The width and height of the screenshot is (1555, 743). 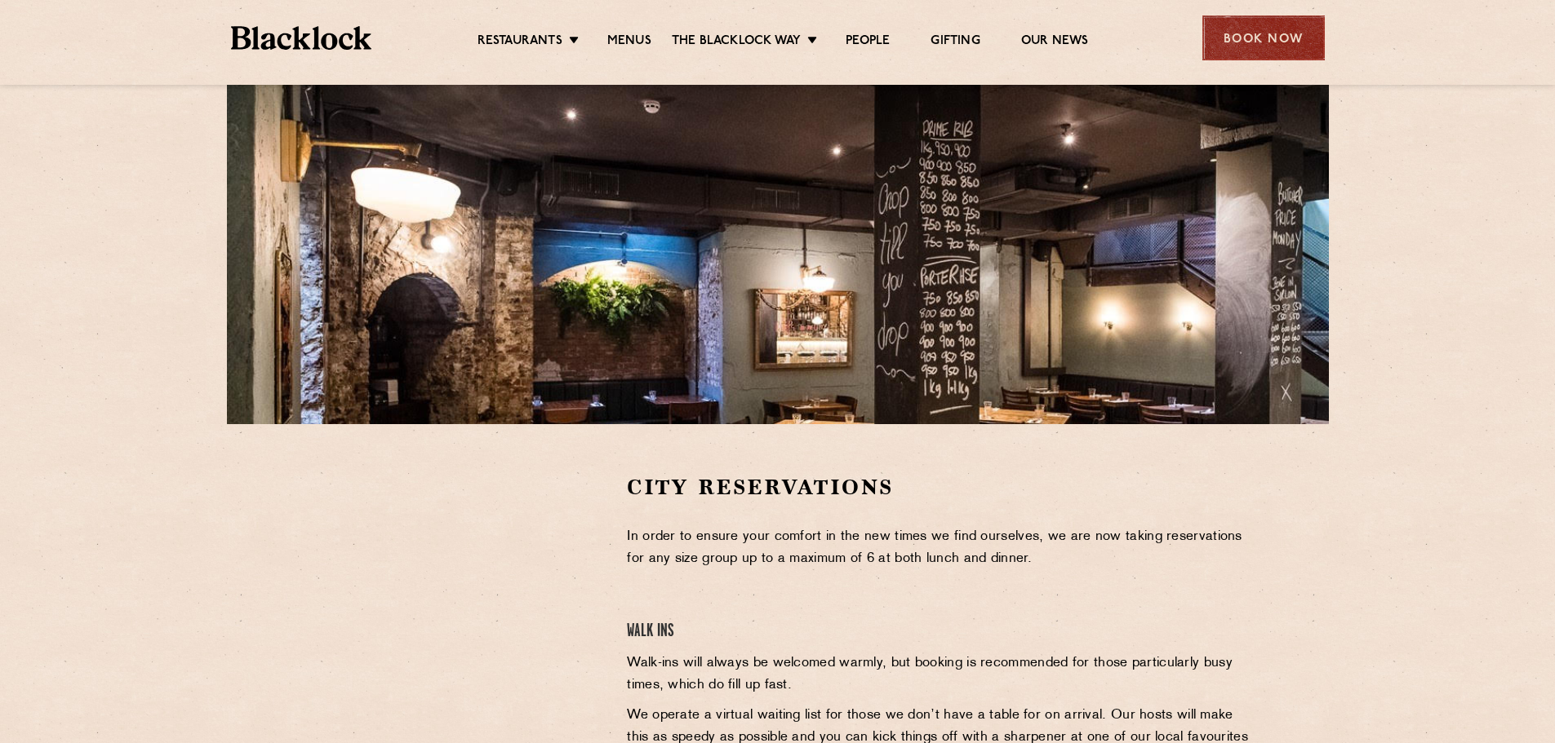 What do you see at coordinates (1263, 38) in the screenshot?
I see `div: Book Now` at bounding box center [1263, 38].